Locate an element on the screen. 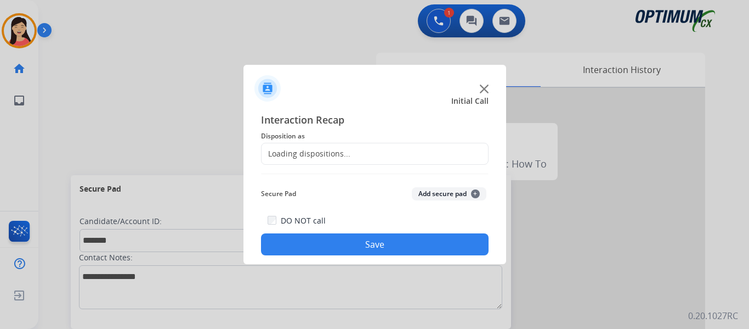 The image size is (749, 329). p: 0.20.1027RC is located at coordinates (713, 315).